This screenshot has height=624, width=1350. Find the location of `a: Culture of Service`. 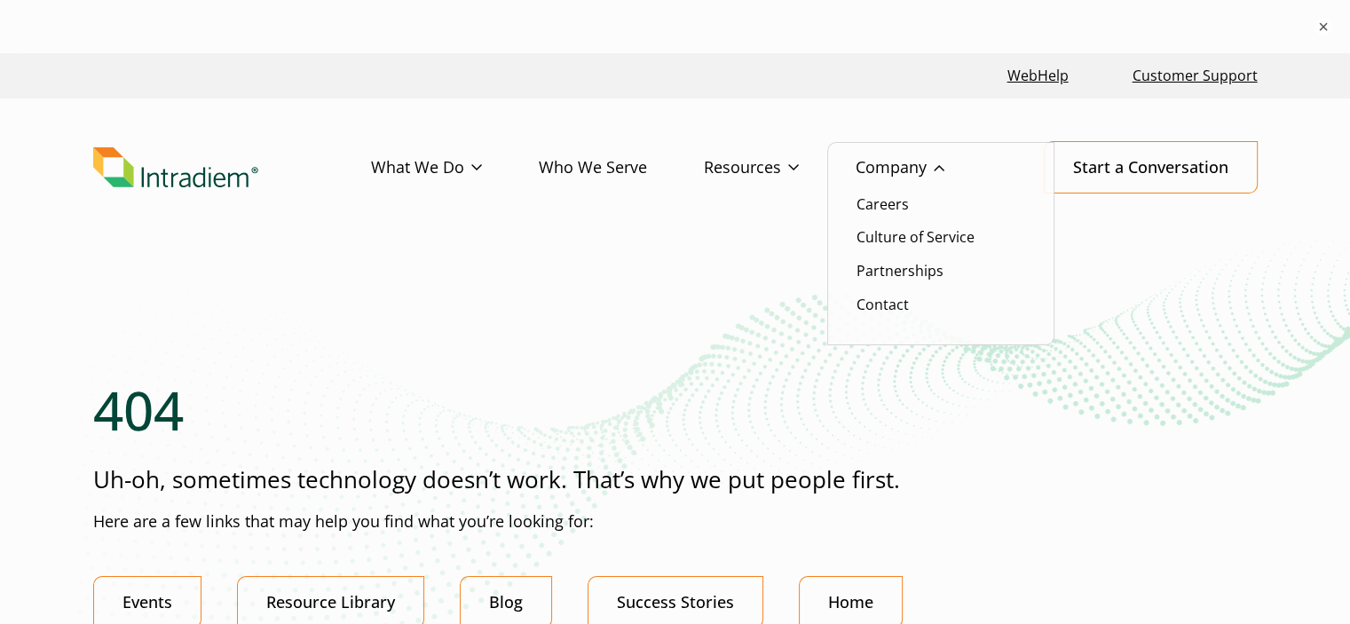

a: Culture of Service is located at coordinates (915, 237).